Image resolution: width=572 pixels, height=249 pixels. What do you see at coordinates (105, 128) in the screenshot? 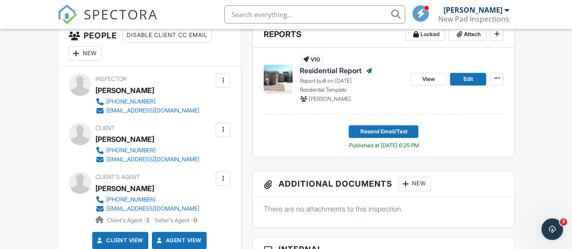
I see `span: Client` at bounding box center [105, 128].